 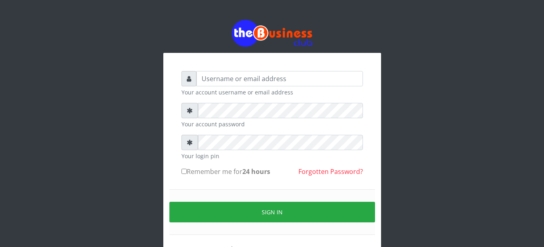 I want to click on a: Forgotten Password?, so click(x=331, y=171).